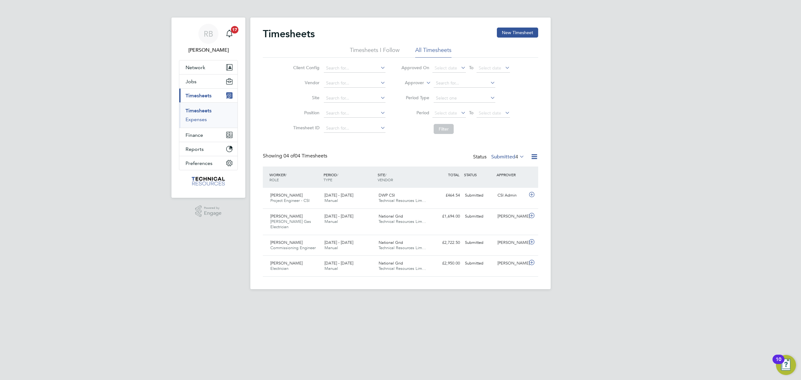 This screenshot has width=801, height=380. I want to click on label: Approver, so click(410, 83).